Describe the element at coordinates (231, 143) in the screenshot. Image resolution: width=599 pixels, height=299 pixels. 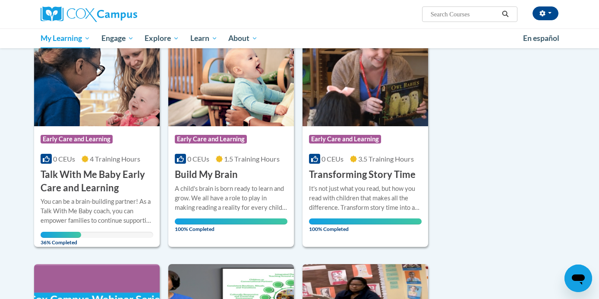
I see `a: Course LogoEarly Care and Learning0 CEUs1.5 Training Hours Build My BrainA child's brain is born ...` at that location.